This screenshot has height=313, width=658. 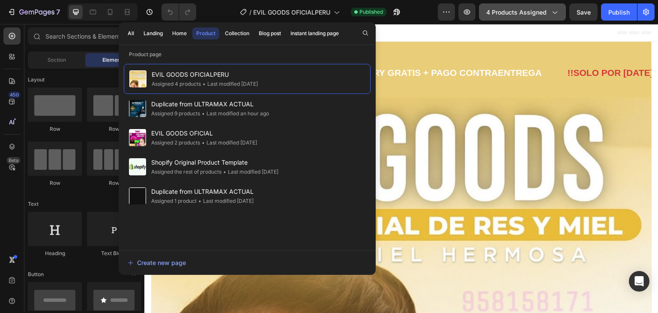 What do you see at coordinates (234, 114) in the screenshot?
I see `div: Last modified an hour ago` at bounding box center [234, 114].